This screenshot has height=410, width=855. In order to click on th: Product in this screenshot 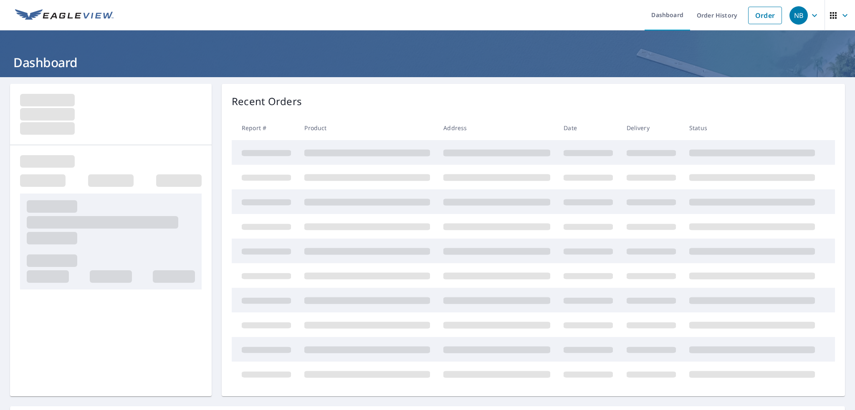, I will do `click(367, 128)`.